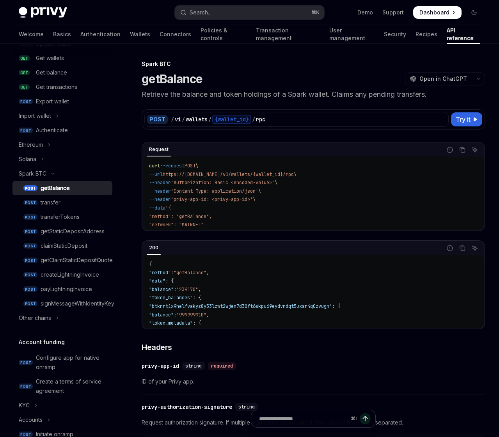 The width and height of the screenshot is (499, 437). I want to click on span: "data", so click(157, 281).